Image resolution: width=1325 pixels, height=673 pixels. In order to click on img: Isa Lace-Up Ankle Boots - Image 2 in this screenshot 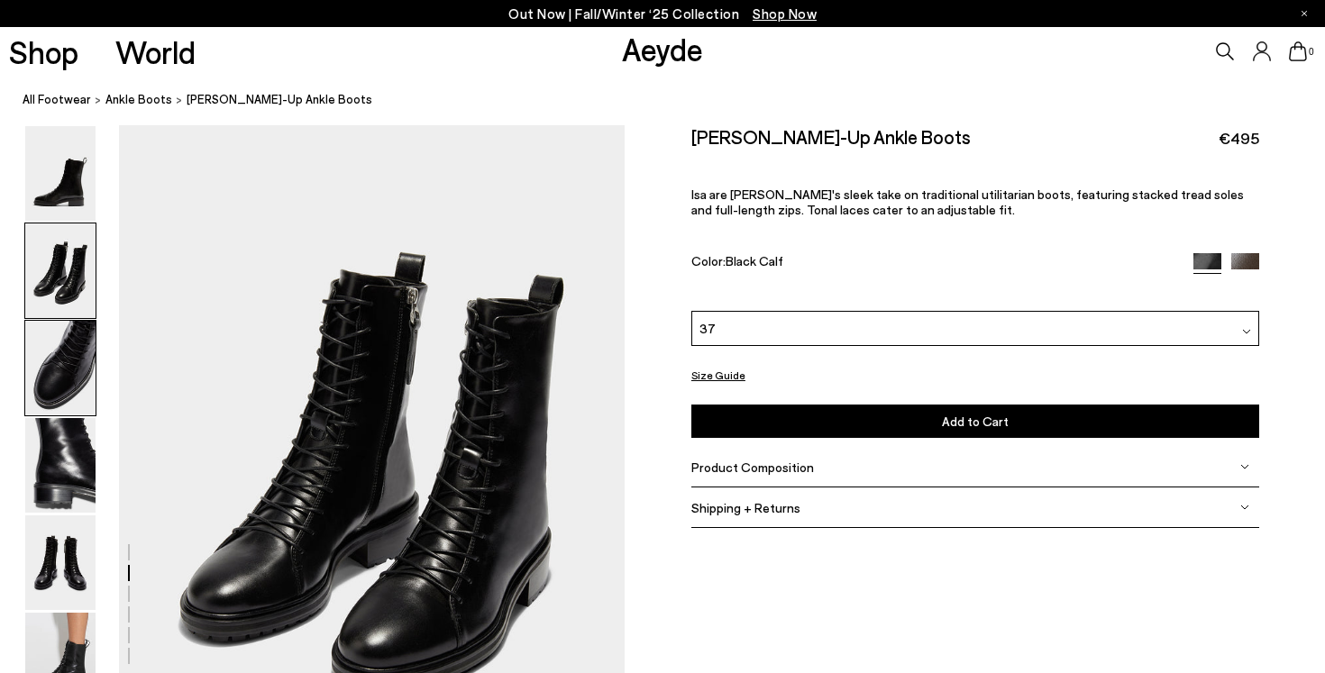, I will do `click(60, 270)`.